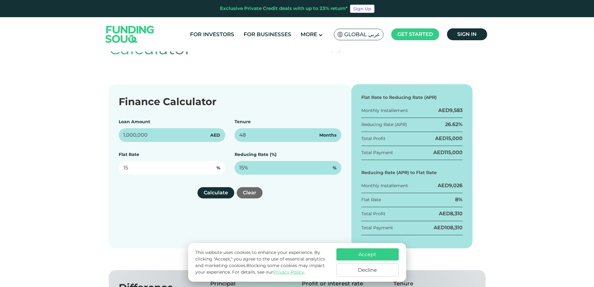 This screenshot has width=594, height=287. Describe the element at coordinates (129, 154) in the screenshot. I see `label: Flat Rate` at that location.